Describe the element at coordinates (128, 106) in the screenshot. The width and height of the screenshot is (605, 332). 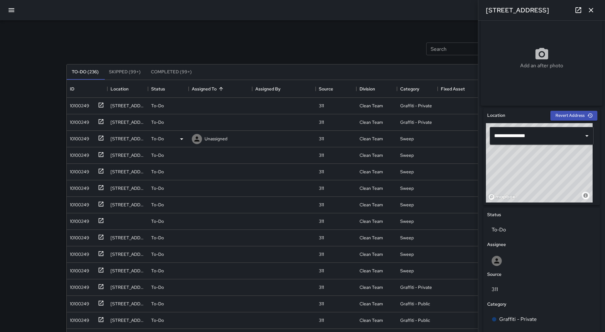
I see `div: 495 Minna Street` at that location.